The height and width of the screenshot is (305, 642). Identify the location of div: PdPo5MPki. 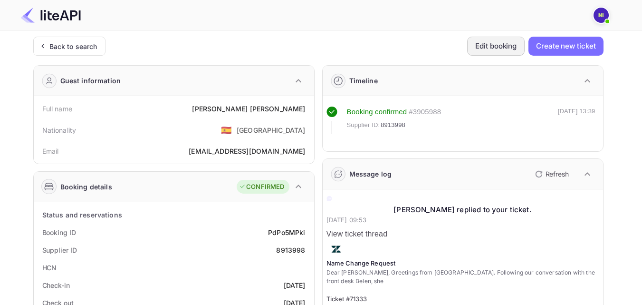
(287, 232).